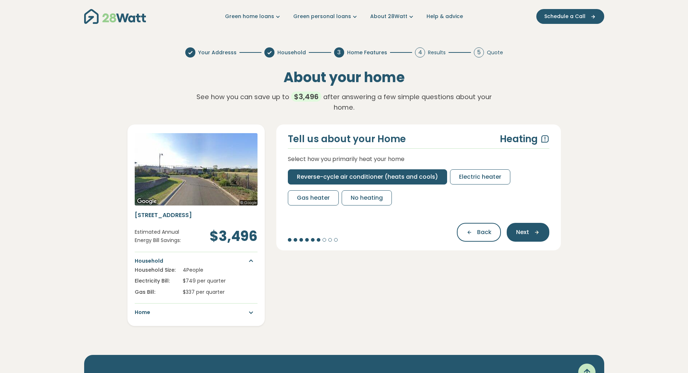  What do you see at coordinates (115, 16) in the screenshot?
I see `img: 28Watt` at bounding box center [115, 16].